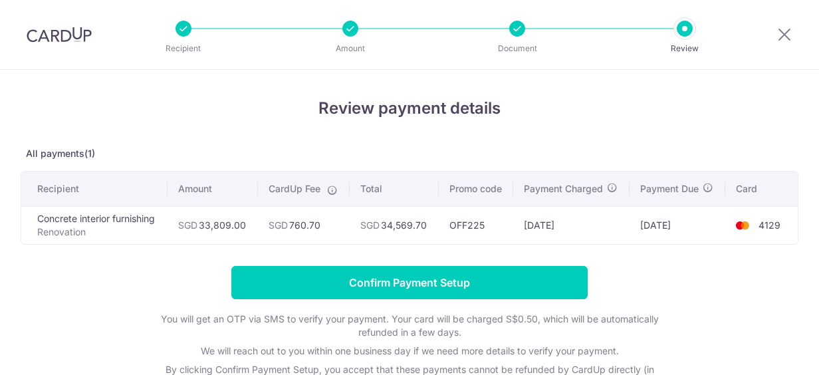 This screenshot has width=819, height=375. What do you see at coordinates (409, 154) in the screenshot?
I see `p: All payments(1)` at bounding box center [409, 154].